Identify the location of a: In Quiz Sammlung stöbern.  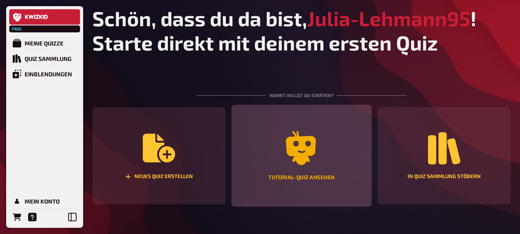
(444, 156).